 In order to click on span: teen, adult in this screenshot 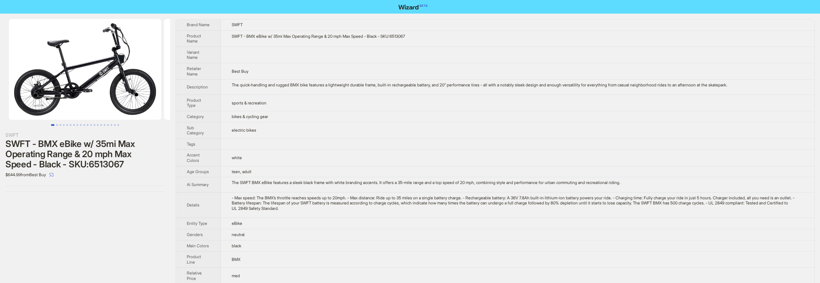, I will do `click(242, 172)`.